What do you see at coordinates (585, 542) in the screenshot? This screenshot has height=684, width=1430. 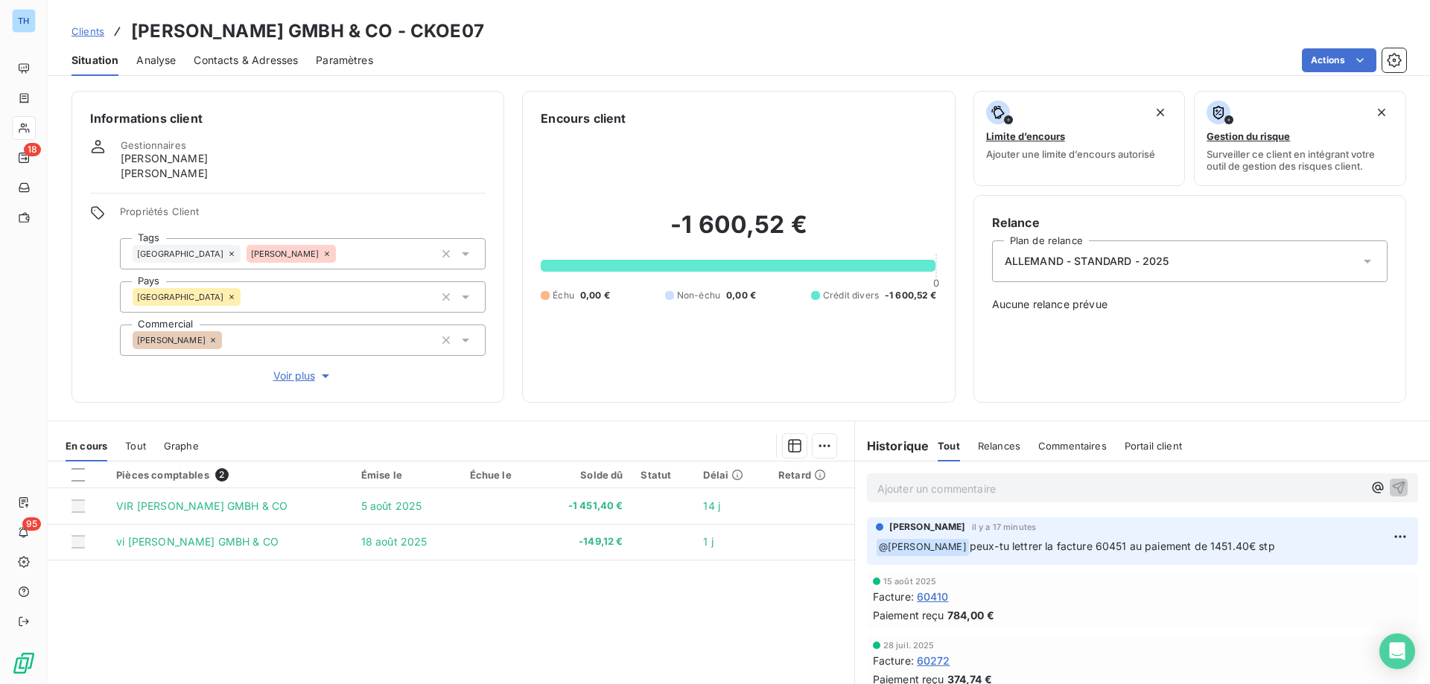 I see `span: -149,12 €` at bounding box center [585, 542].